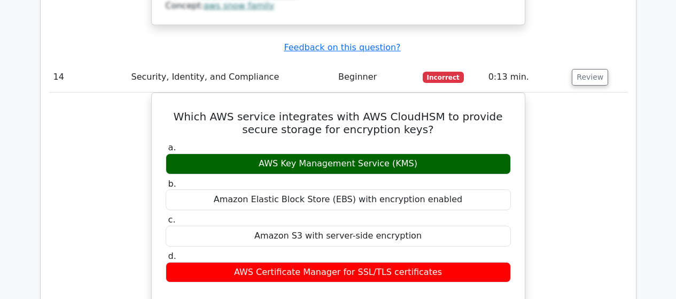 Image resolution: width=676 pixels, height=299 pixels. I want to click on u: Feedback on this question?, so click(342, 47).